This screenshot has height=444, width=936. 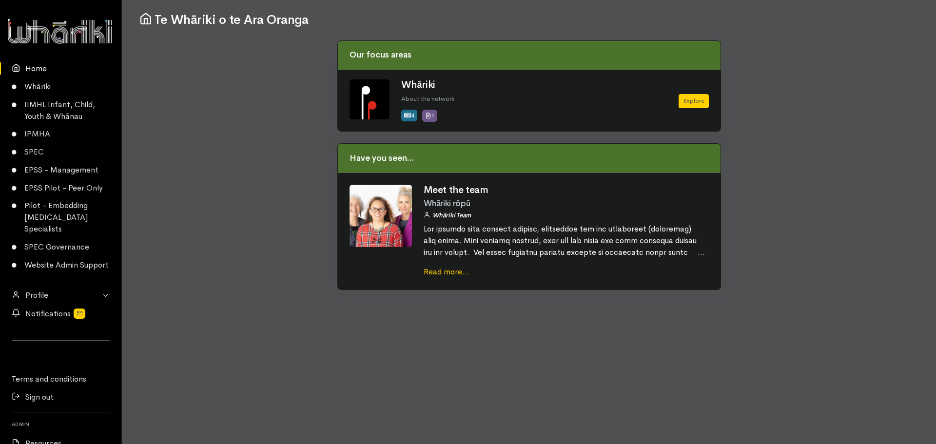 What do you see at coordinates (418, 84) in the screenshot?
I see `a: Whāriki` at bounding box center [418, 84].